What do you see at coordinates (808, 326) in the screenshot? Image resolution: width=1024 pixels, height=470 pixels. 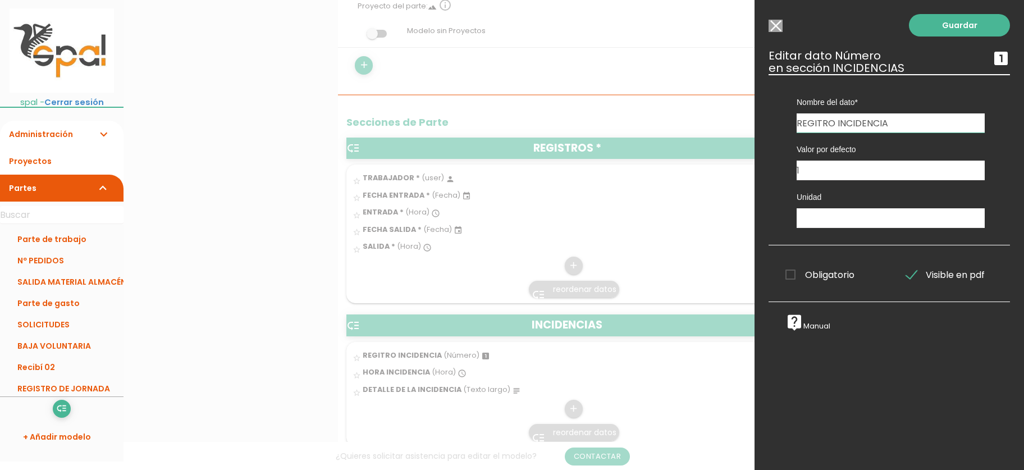 I see `a: live_helpManual` at bounding box center [808, 326].